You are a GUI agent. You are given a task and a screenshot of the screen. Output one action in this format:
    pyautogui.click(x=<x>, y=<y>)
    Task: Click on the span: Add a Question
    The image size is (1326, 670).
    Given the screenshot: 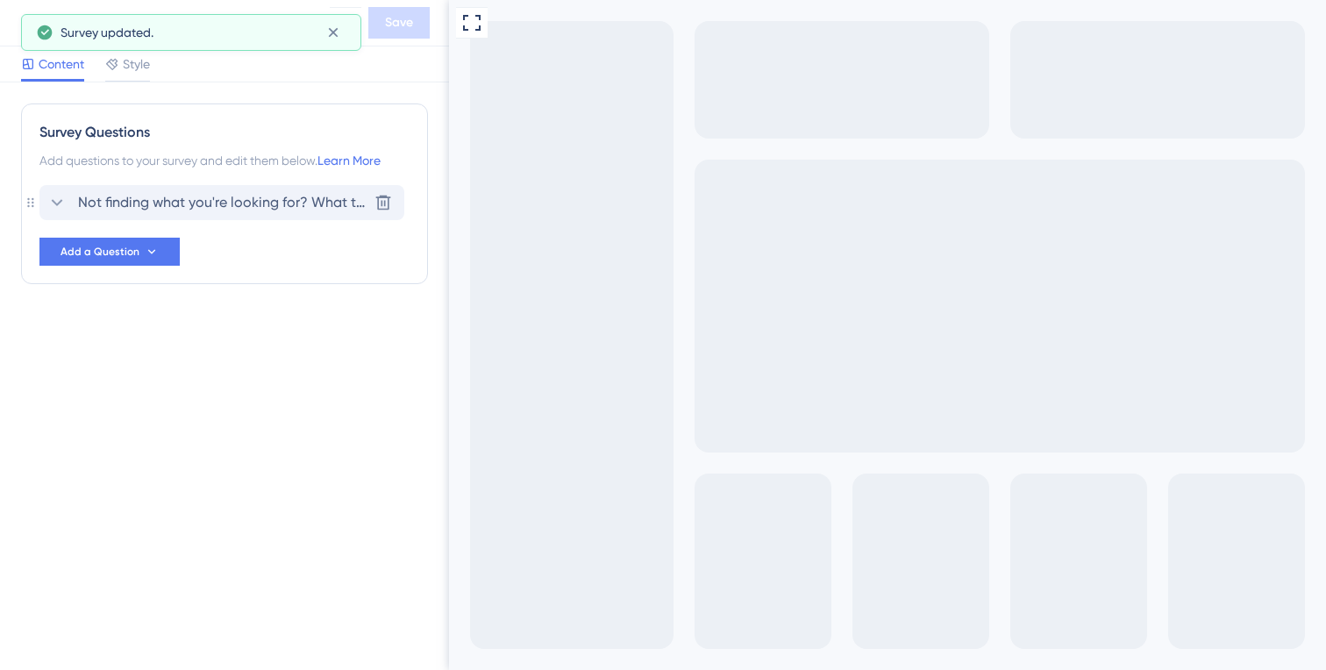 What is the action you would take?
    pyautogui.click(x=100, y=252)
    